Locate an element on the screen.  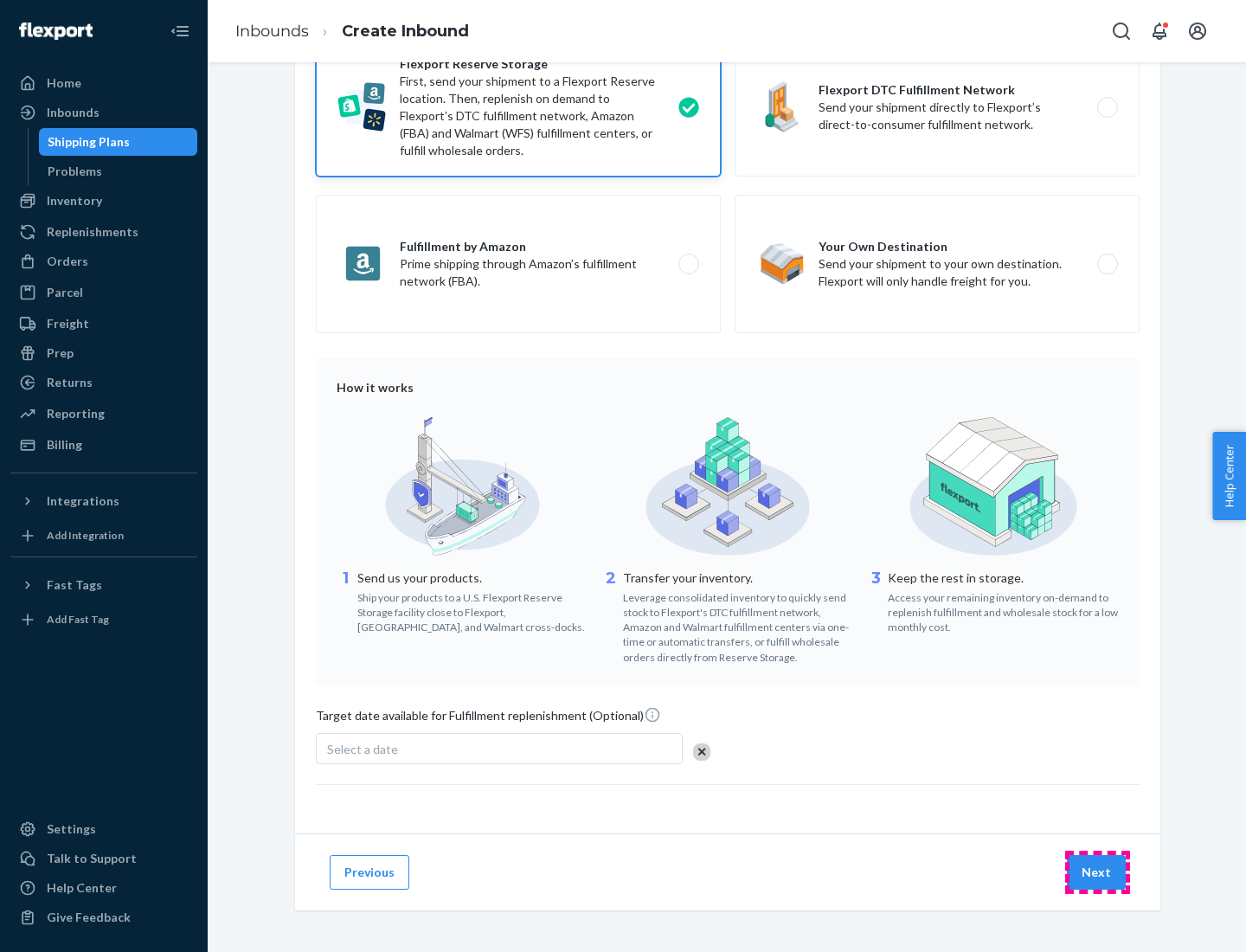
button: Close Navigation is located at coordinates (180, 31).